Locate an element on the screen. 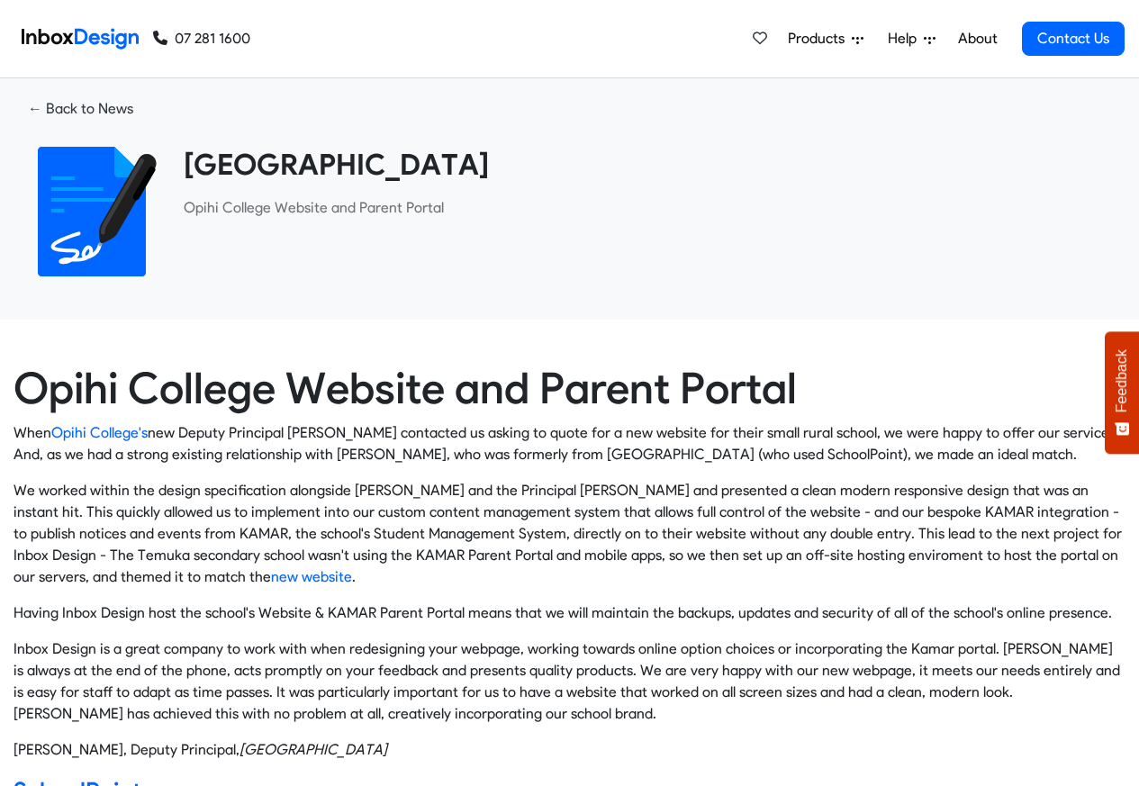  a: new website is located at coordinates (312, 576).